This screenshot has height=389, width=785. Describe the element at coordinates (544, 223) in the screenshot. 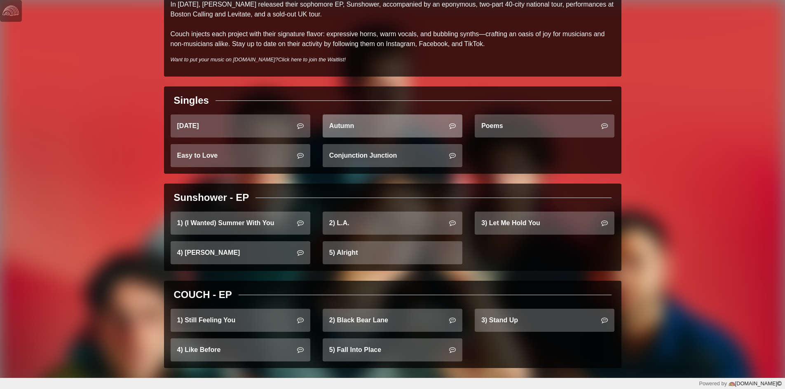

I see `a: 3) Let Me Hold You` at that location.